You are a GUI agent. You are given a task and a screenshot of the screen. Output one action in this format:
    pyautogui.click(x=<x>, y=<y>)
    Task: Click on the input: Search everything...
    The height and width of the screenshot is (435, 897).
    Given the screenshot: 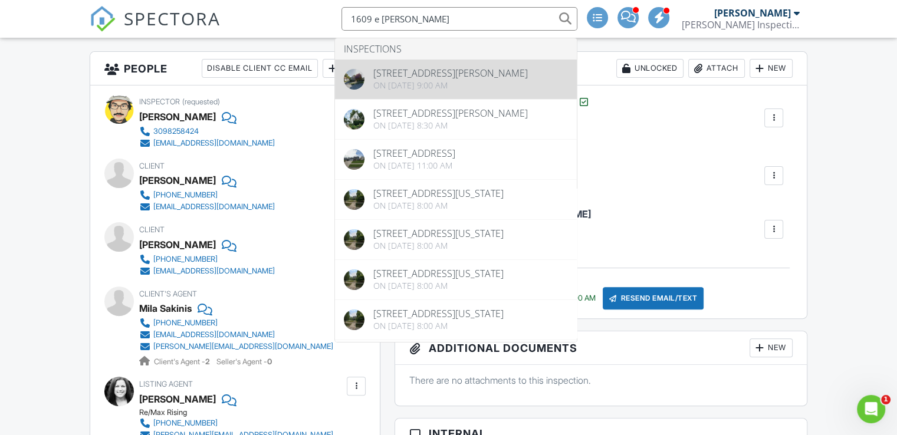 What is the action you would take?
    pyautogui.click(x=460, y=19)
    